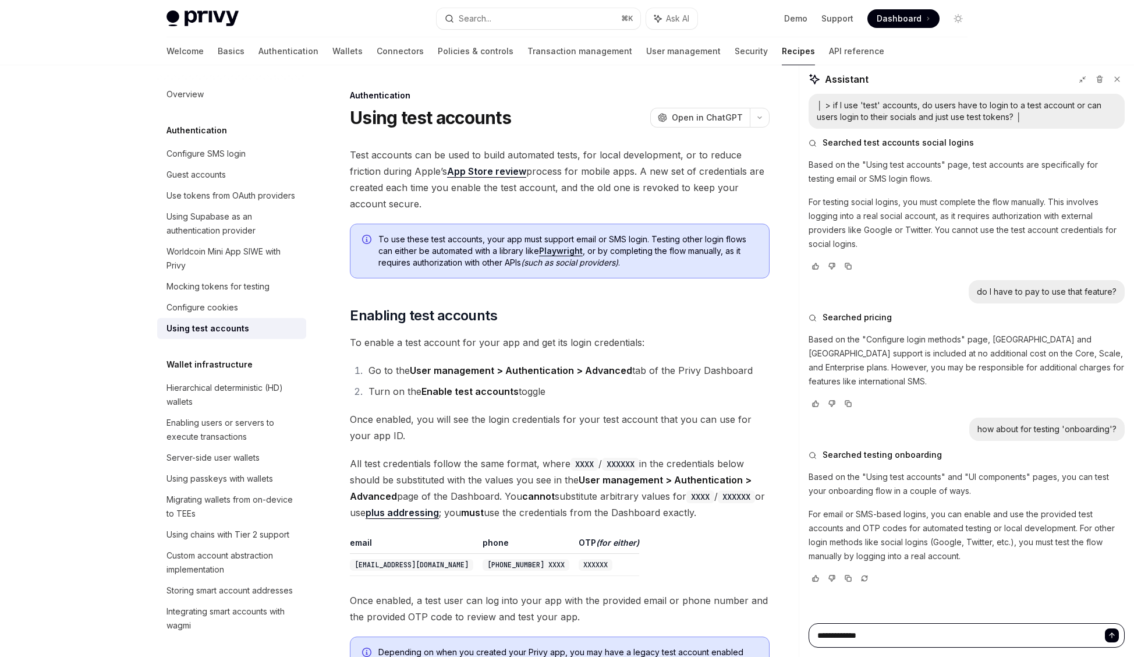 Image resolution: width=1134 pixels, height=657 pixels. Describe the element at coordinates (559, 179) in the screenshot. I see `span: Test accounts can be used to build automated tests, for local development, or to reduce friction ...` at that location.